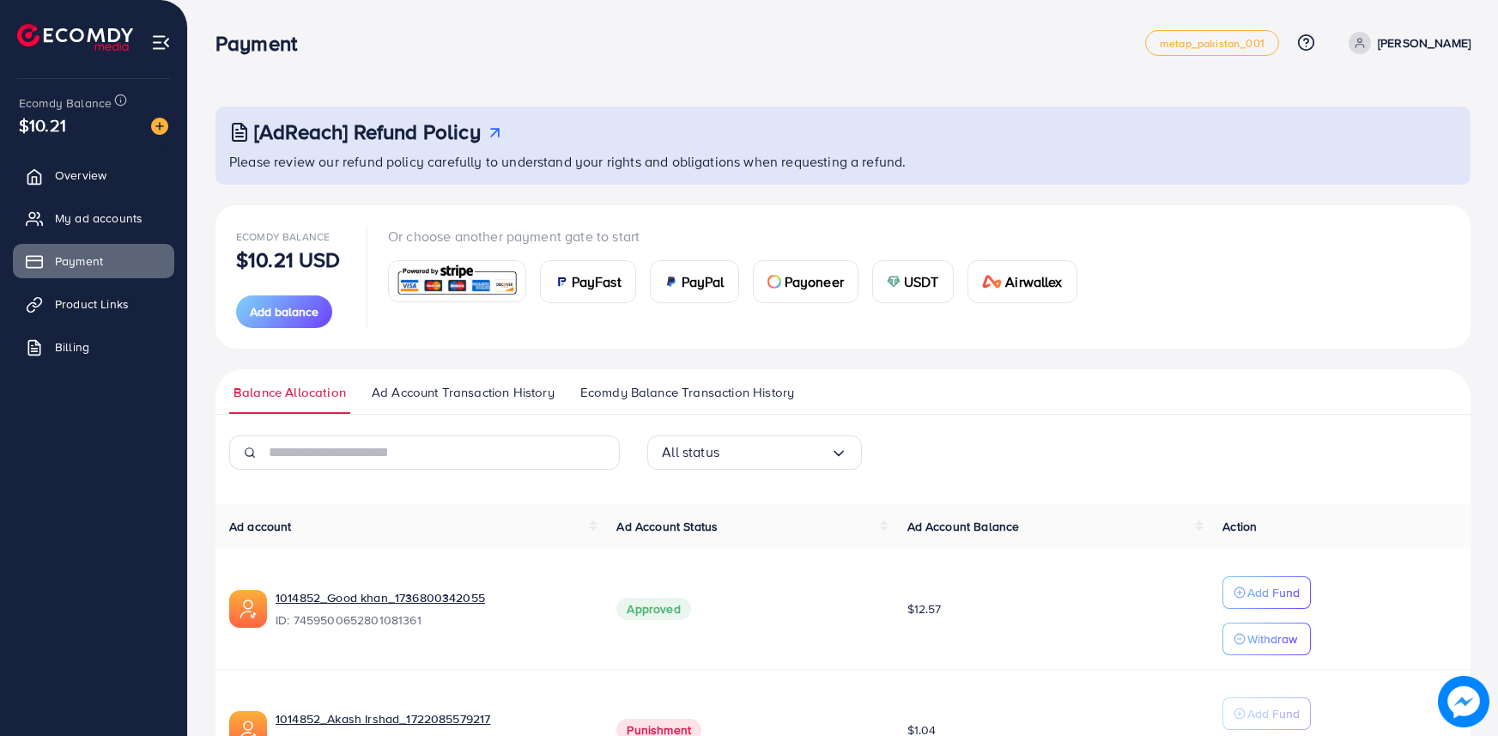  What do you see at coordinates (925, 609) in the screenshot?
I see `span: $12.57` at bounding box center [925, 609].